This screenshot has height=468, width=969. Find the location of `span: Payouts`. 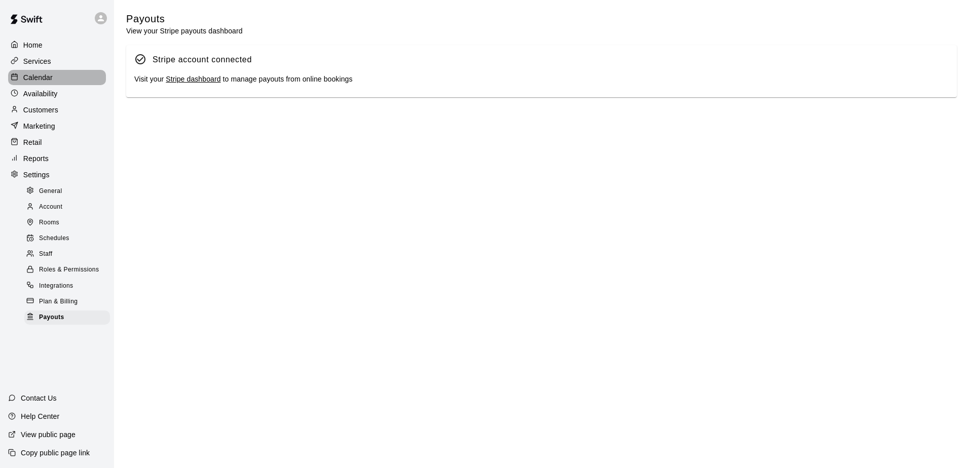

span: Payouts is located at coordinates (51, 318).